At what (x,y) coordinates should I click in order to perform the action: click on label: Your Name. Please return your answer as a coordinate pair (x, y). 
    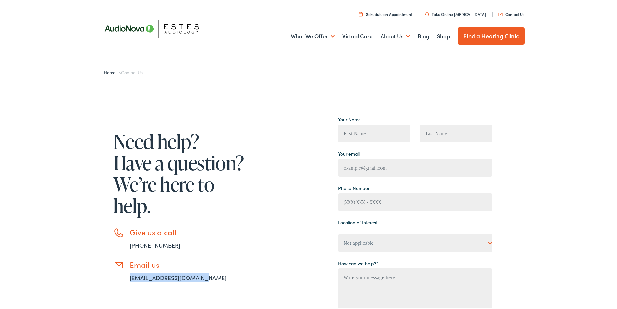
    Looking at the image, I should click on (350, 118).